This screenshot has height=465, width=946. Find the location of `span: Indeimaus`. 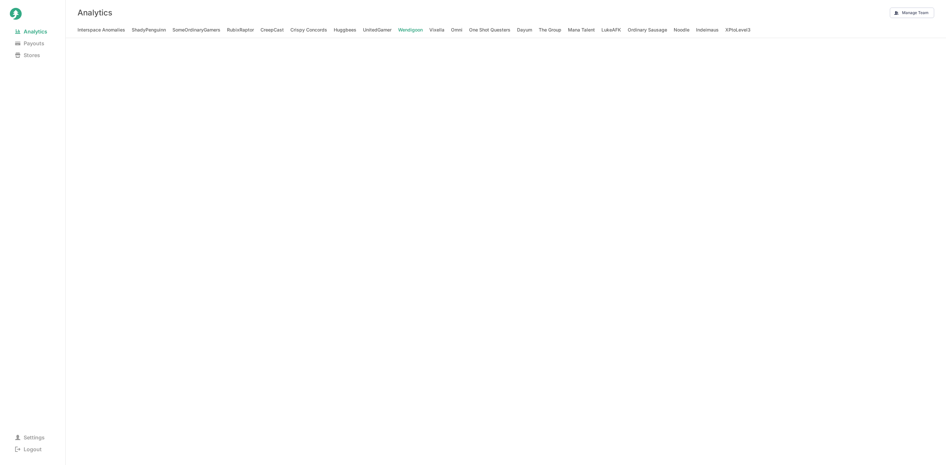

span: Indeimaus is located at coordinates (707, 30).